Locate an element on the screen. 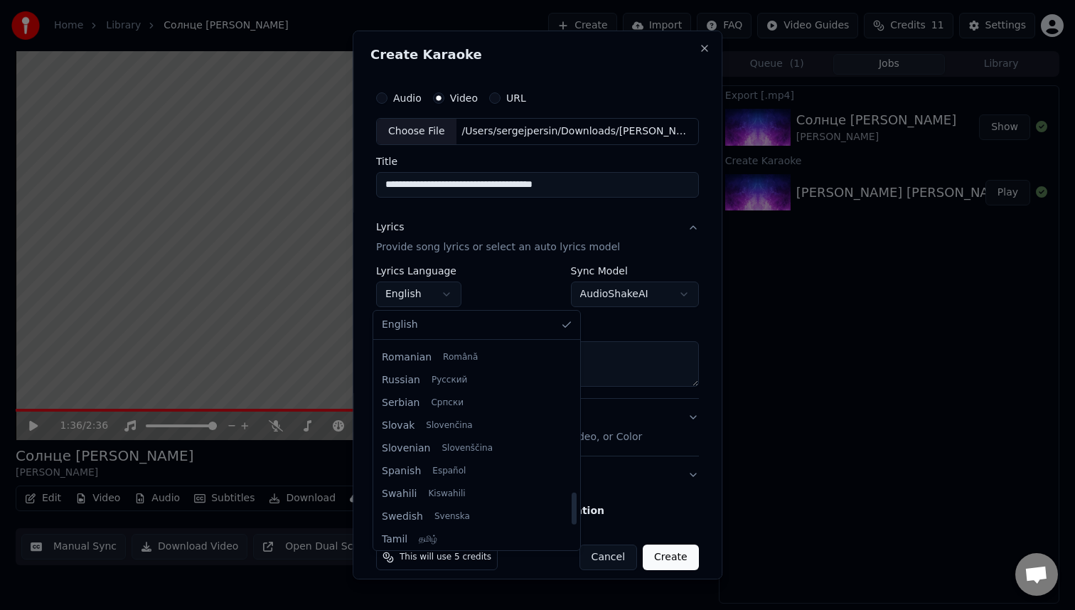  span: Slovenščina is located at coordinates (467, 449).